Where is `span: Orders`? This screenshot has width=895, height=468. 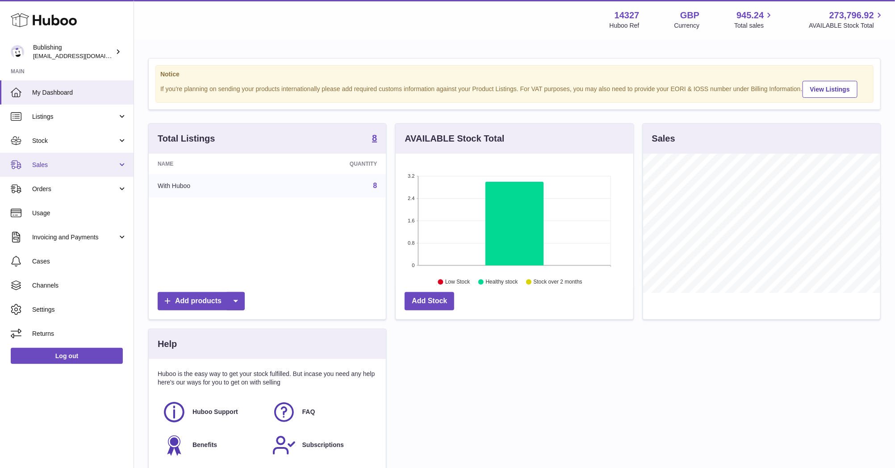
span: Orders is located at coordinates (75, 189).